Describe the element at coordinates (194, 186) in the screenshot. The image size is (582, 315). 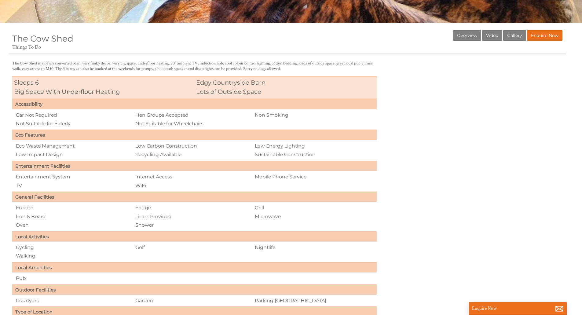
I see `li: WiFi` at that location.